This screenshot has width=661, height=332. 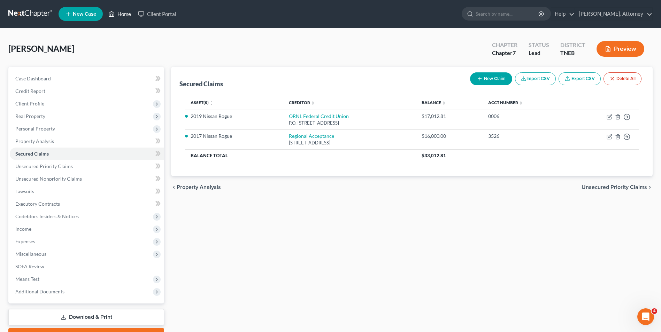 What do you see at coordinates (87, 204) in the screenshot?
I see `a: Executory Contracts` at bounding box center [87, 204].